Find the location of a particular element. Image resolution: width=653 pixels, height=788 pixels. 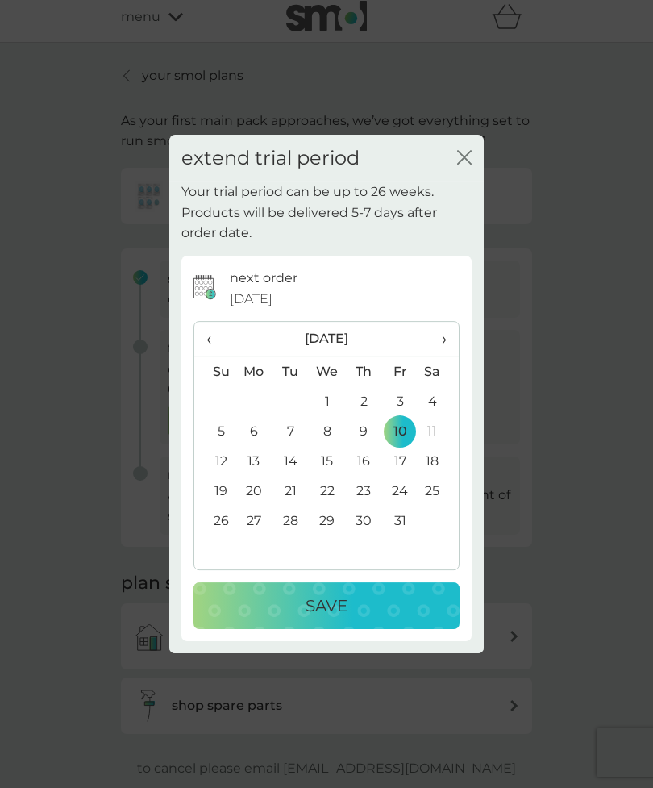

td: 24 is located at coordinates (400, 490).